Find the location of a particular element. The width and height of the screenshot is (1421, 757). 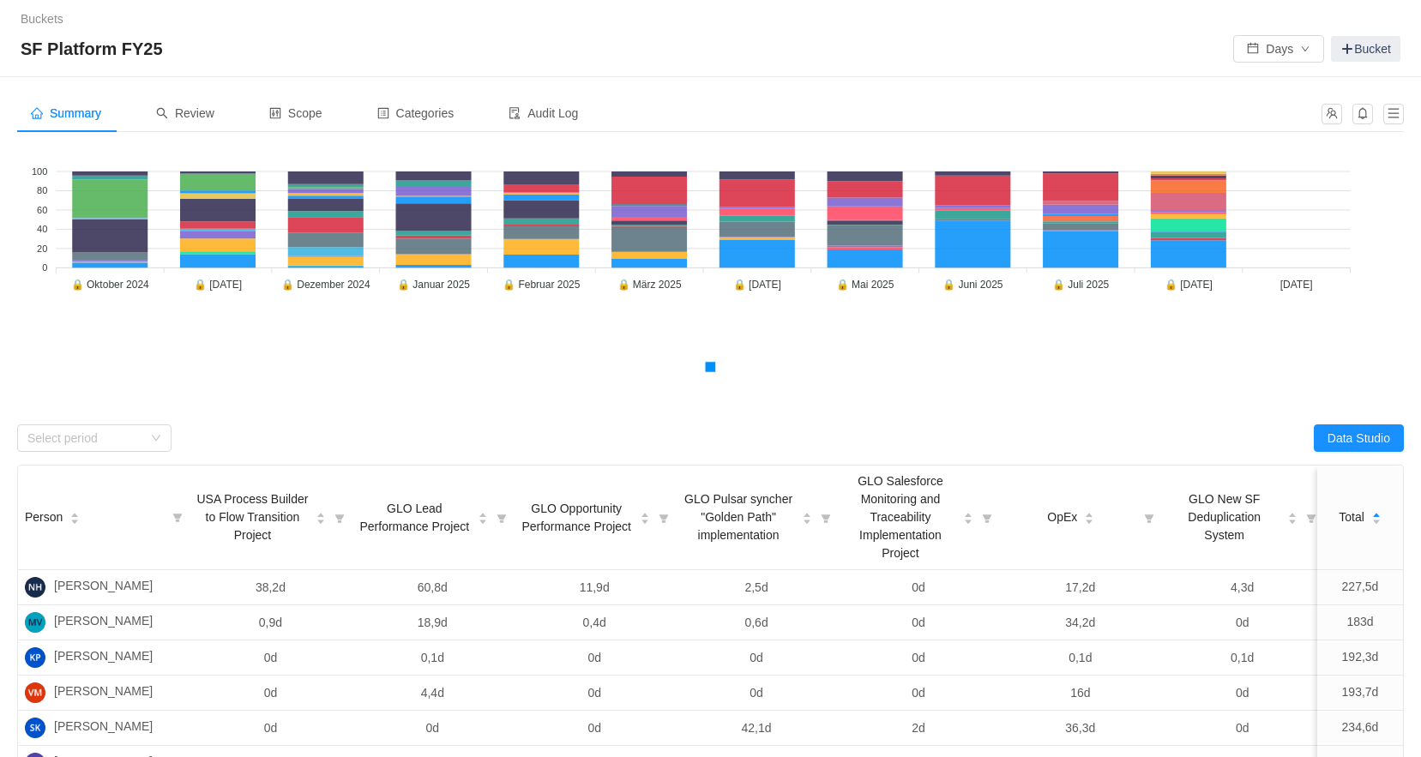

td: 192,3d is located at coordinates (1360, 658).